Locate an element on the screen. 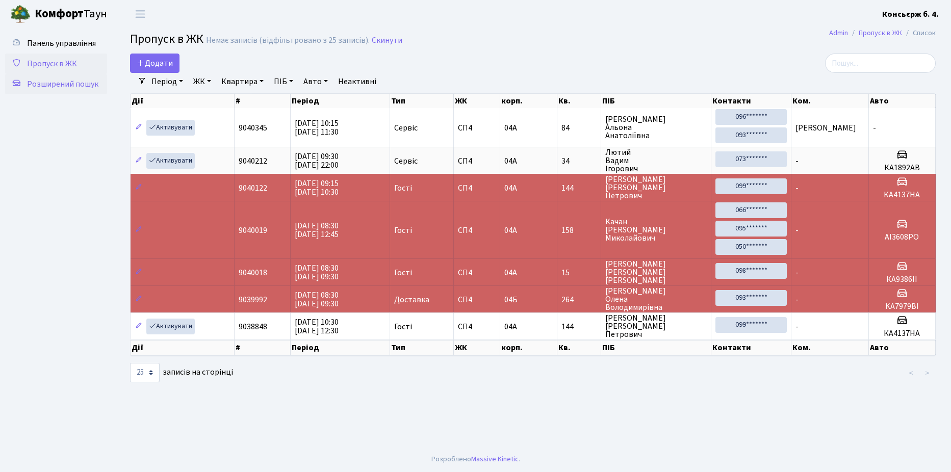  a: Massive Kinetic is located at coordinates (494, 459).